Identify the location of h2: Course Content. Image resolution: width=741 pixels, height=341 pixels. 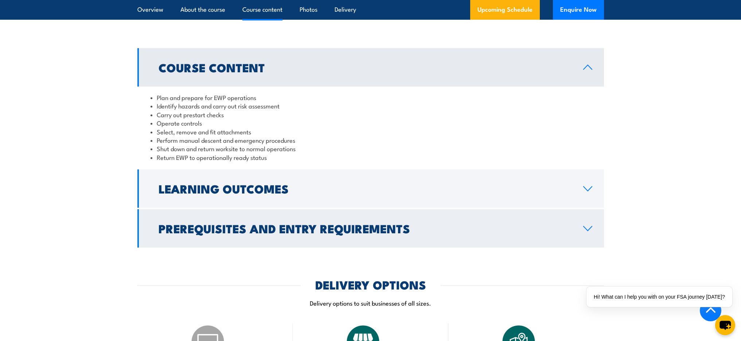
(365, 67).